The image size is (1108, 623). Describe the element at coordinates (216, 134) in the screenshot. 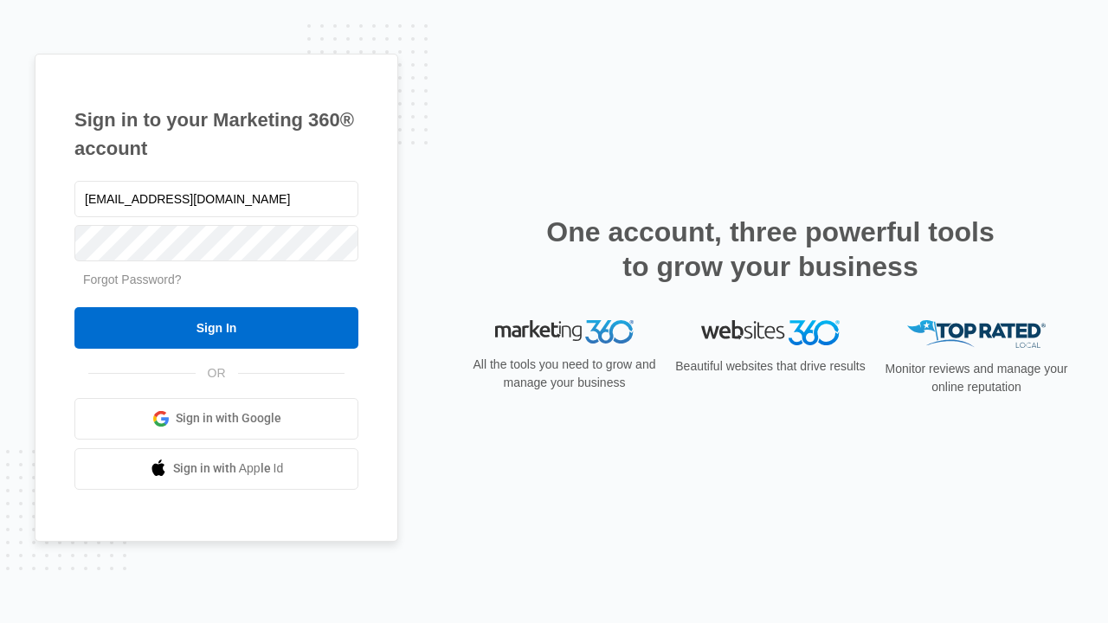

I see `h1: Sign in to your Marketing 360® account` at that location.